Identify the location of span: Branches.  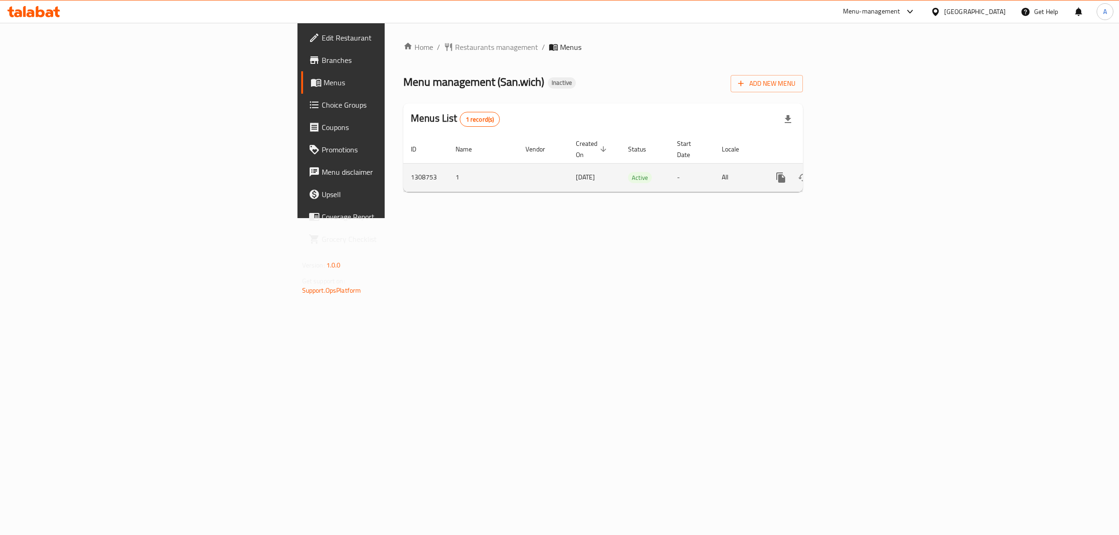
(399, 60).